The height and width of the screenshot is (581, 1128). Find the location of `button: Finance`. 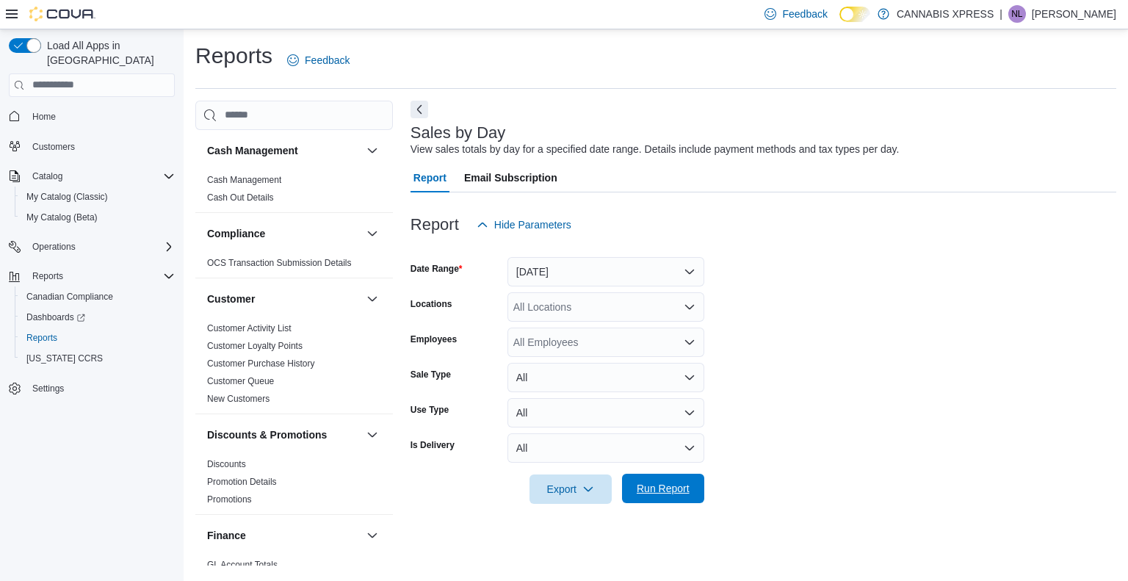

button: Finance is located at coordinates (283, 535).